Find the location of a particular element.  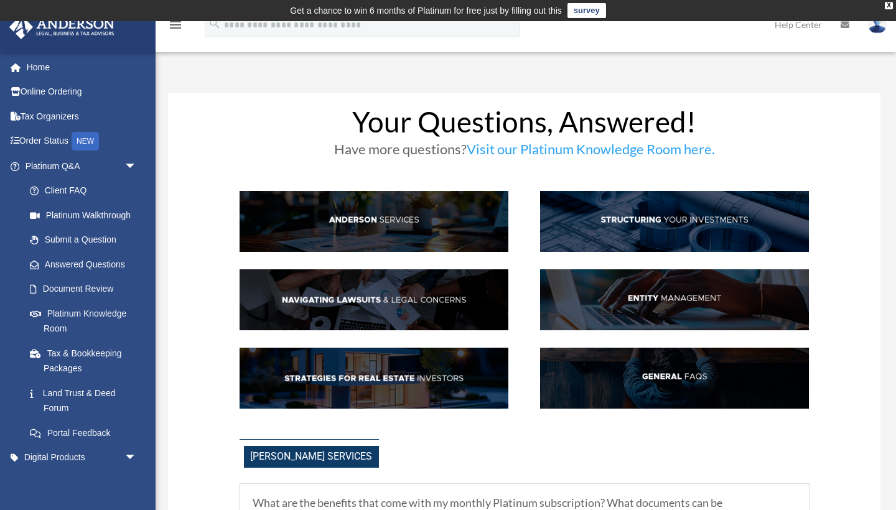

h3: Have more questions? is located at coordinates (525, 153).